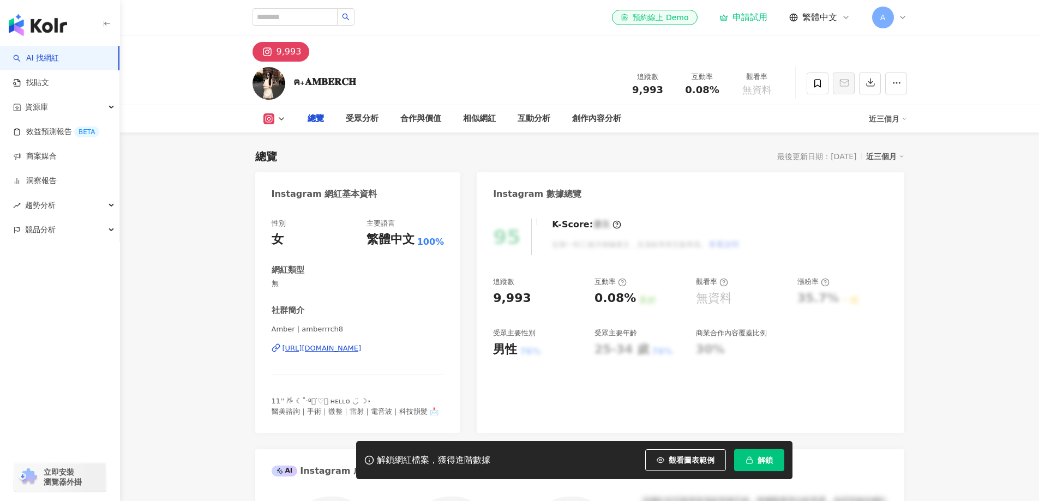 This screenshot has height=501, width=1039. What do you see at coordinates (654, 17) in the screenshot?
I see `a: 預約線上 Demo` at bounding box center [654, 17].